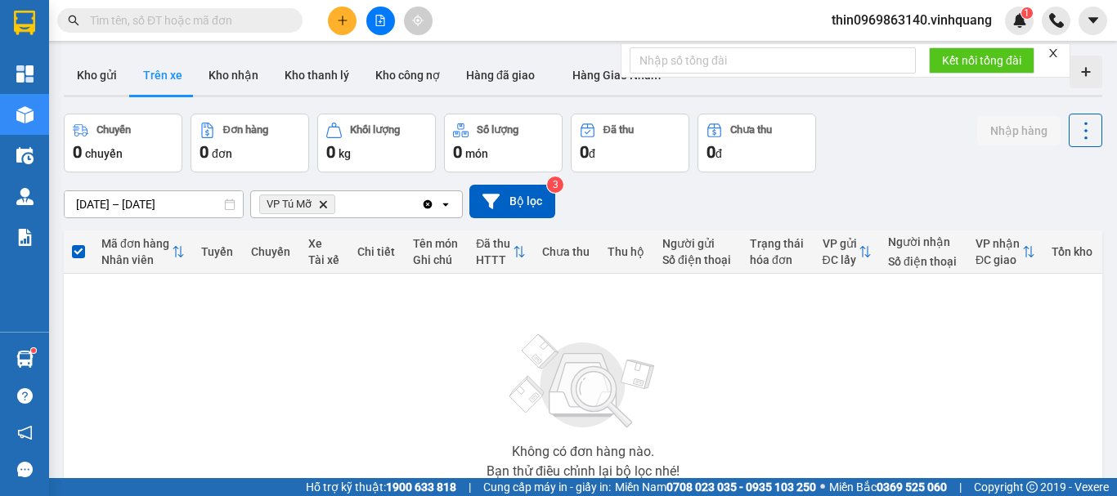 Image resolution: width=1117 pixels, height=496 pixels. Describe the element at coordinates (841, 244) in the screenshot. I see `div: VP gửi` at that location.